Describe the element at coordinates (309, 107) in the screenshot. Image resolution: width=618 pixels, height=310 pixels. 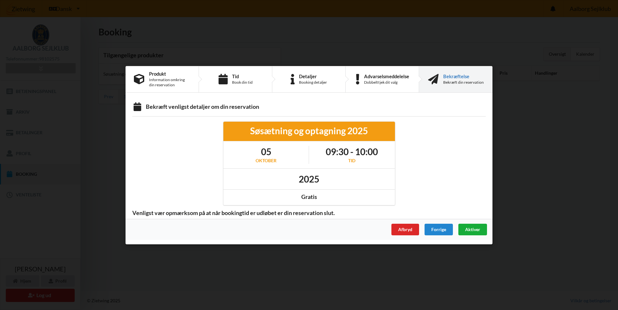
I see `div: Bekræft venligst detaljer om din reservation` at that location.